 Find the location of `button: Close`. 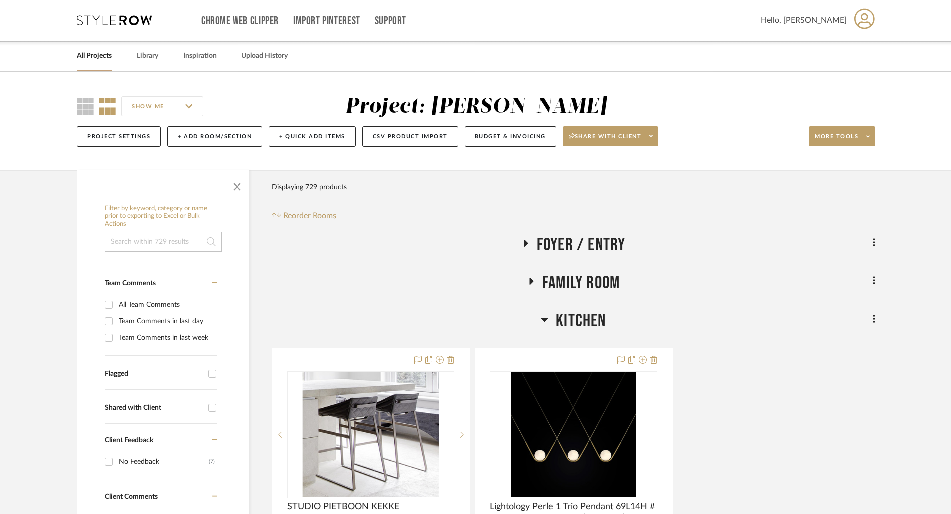

button: Close is located at coordinates (237, 185).